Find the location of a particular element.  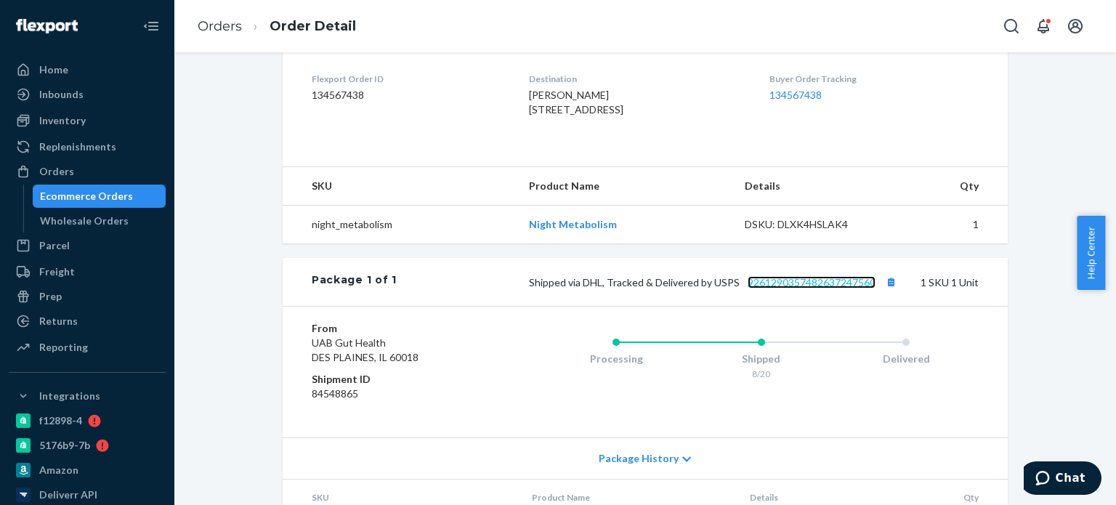

dt: From is located at coordinates (398, 328).